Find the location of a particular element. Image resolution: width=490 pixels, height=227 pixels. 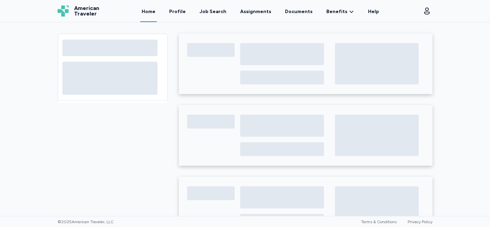

span: American Traveler is located at coordinates (87, 11).